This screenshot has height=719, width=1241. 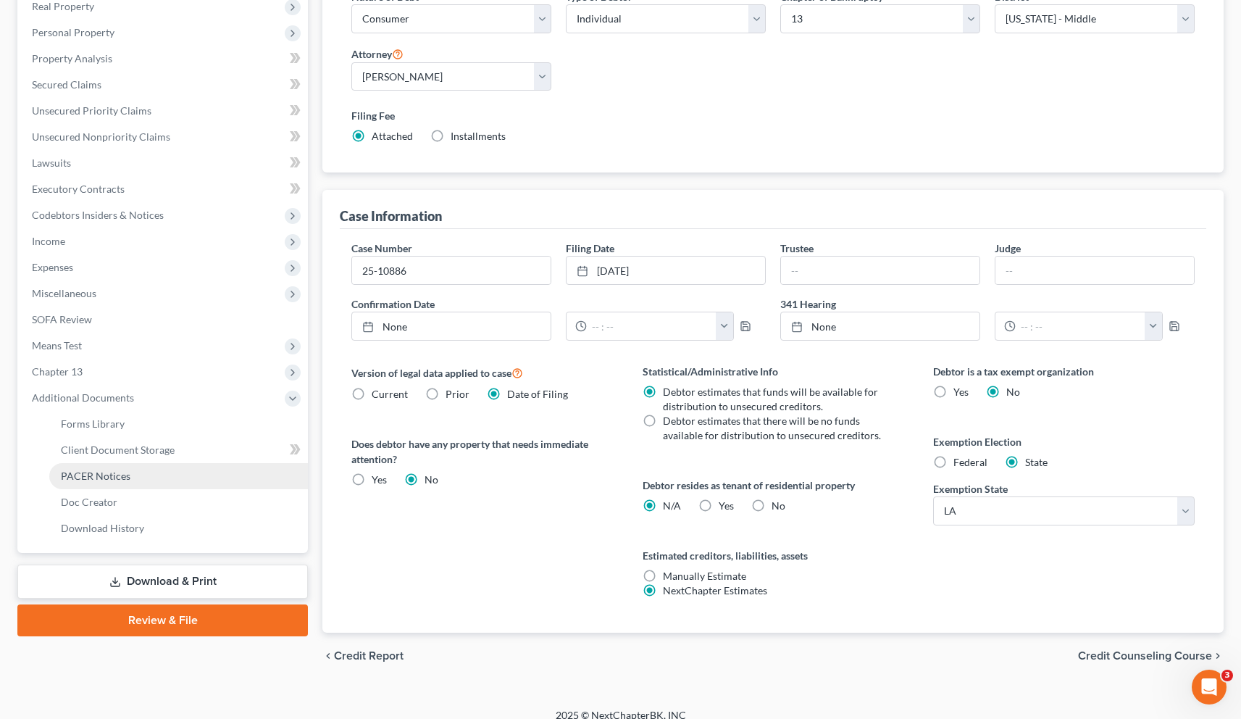 What do you see at coordinates (117, 449) in the screenshot?
I see `span: Client Document Storage` at bounding box center [117, 449].